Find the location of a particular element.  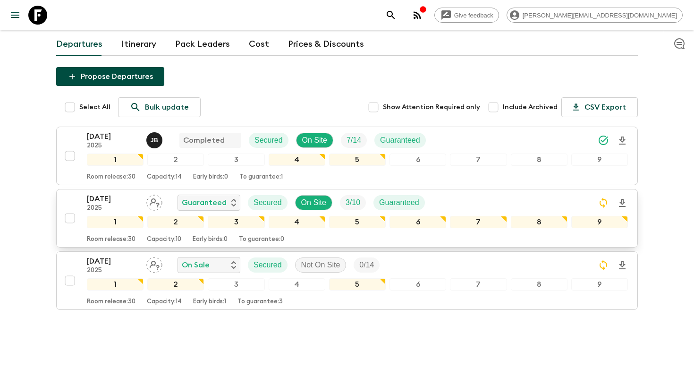

p: 0 / 14 is located at coordinates (366, 265).